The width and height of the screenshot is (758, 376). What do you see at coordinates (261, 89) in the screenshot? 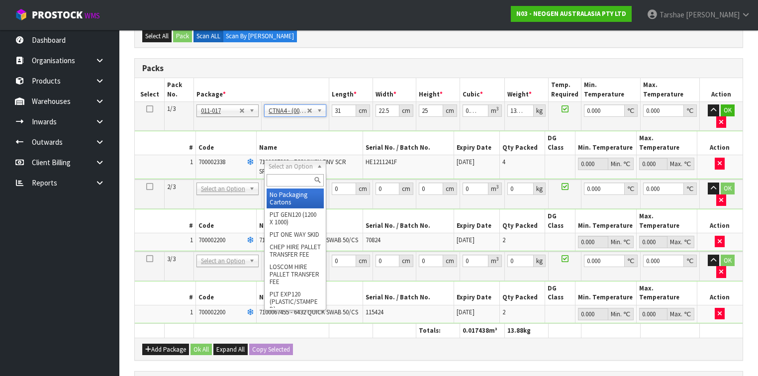
I see `th: Package` at bounding box center [261, 89].